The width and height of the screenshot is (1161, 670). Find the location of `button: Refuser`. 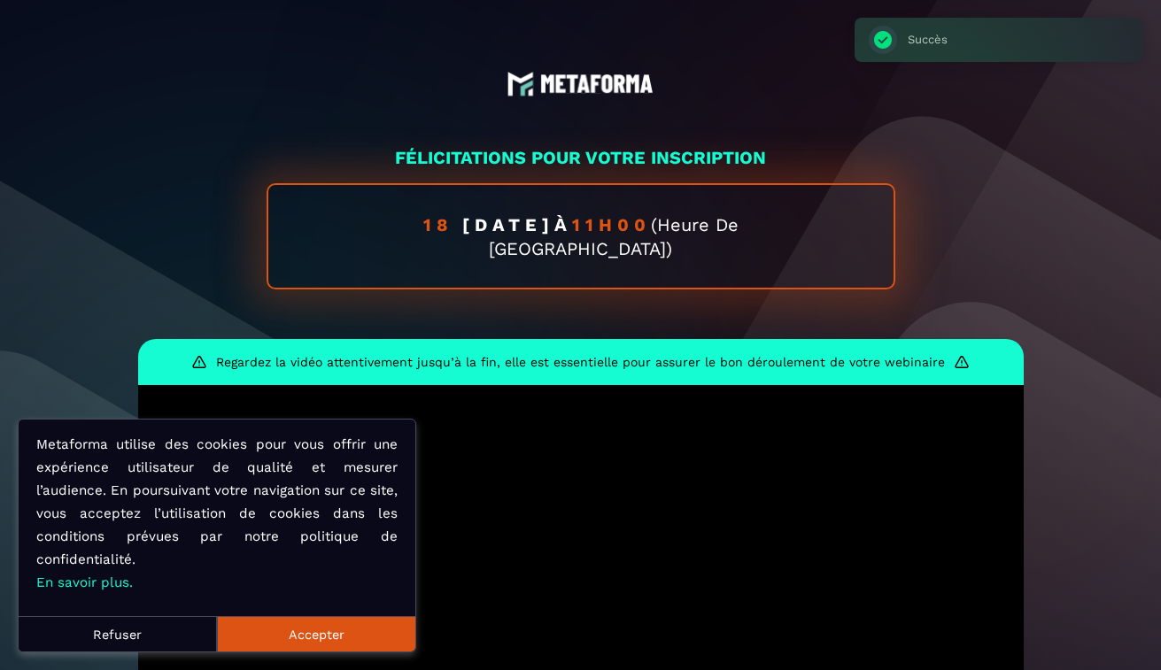

button: Refuser is located at coordinates (118, 634).